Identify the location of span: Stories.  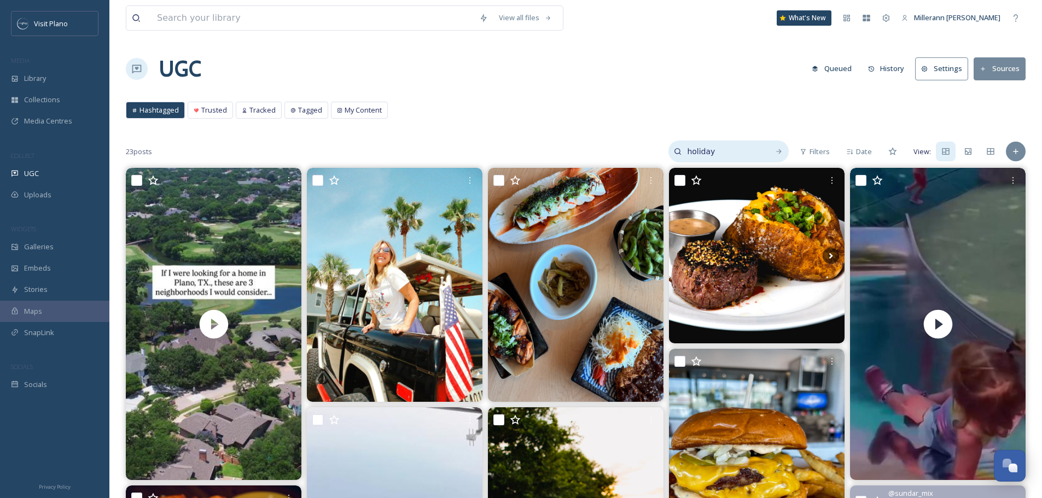
(36, 289).